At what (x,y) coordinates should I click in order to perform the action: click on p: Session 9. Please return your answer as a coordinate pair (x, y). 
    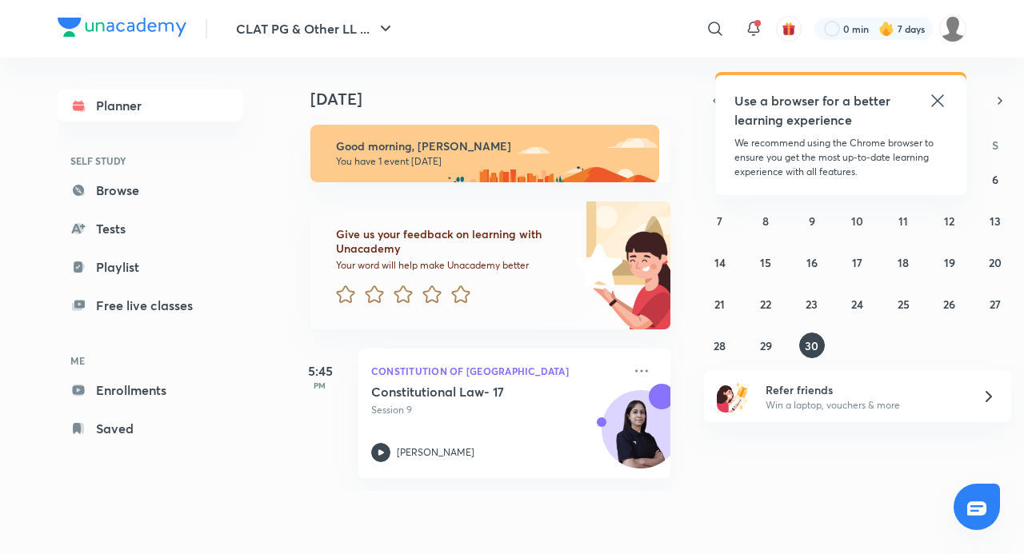
    Looking at the image, I should click on (497, 410).